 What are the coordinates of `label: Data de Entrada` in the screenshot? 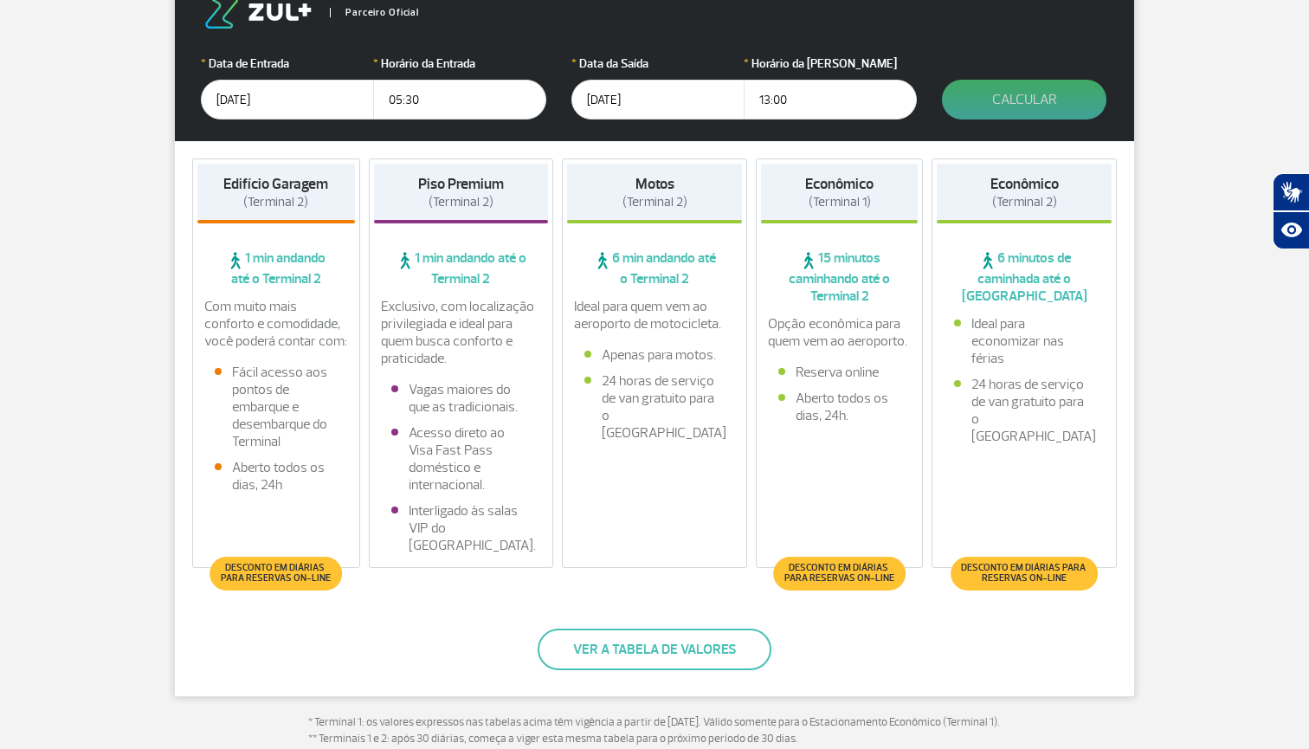 It's located at (288, 63).